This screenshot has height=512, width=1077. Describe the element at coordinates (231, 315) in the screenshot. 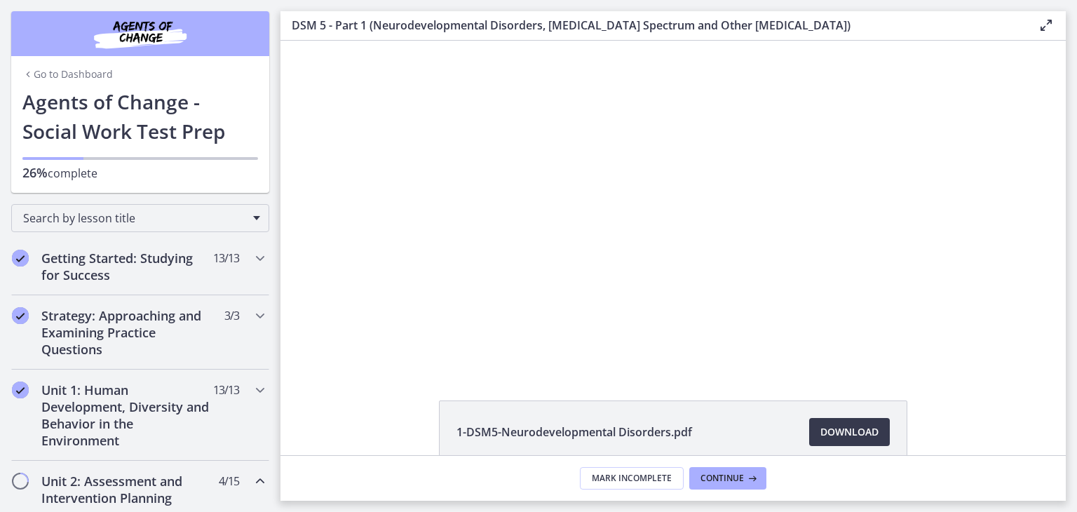

I see `span: 3 / 3` at that location.